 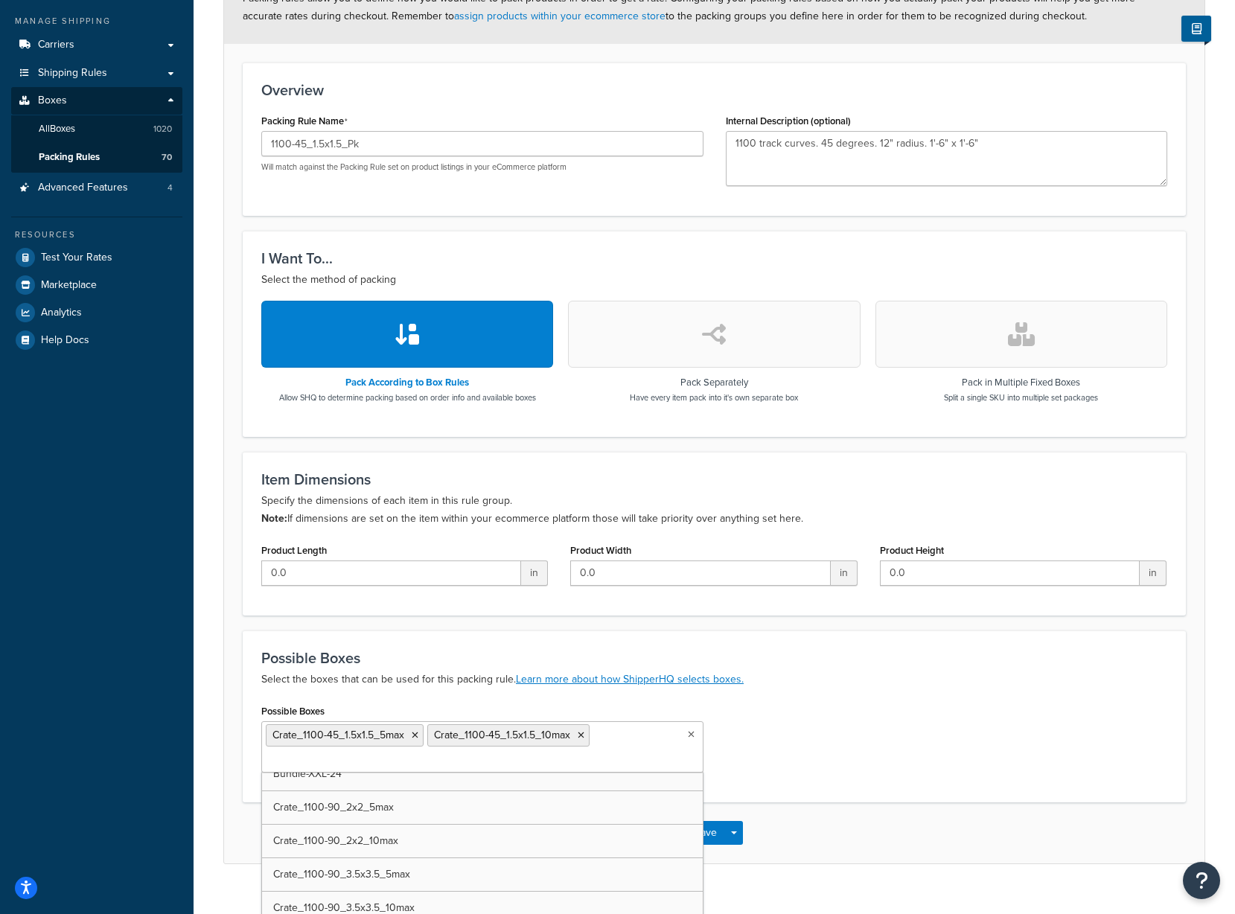 What do you see at coordinates (97, 313) in the screenshot?
I see `a: Analytics` at bounding box center [97, 313].